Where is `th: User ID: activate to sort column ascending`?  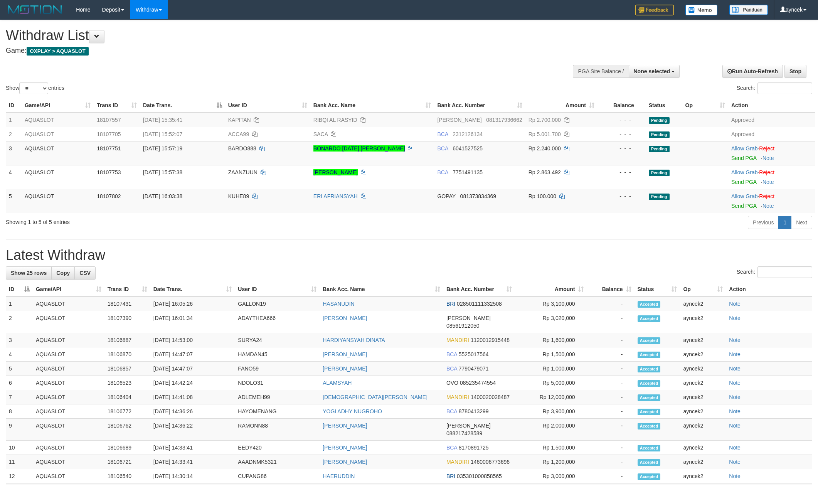 th: User ID: activate to sort column ascending is located at coordinates (277, 289).